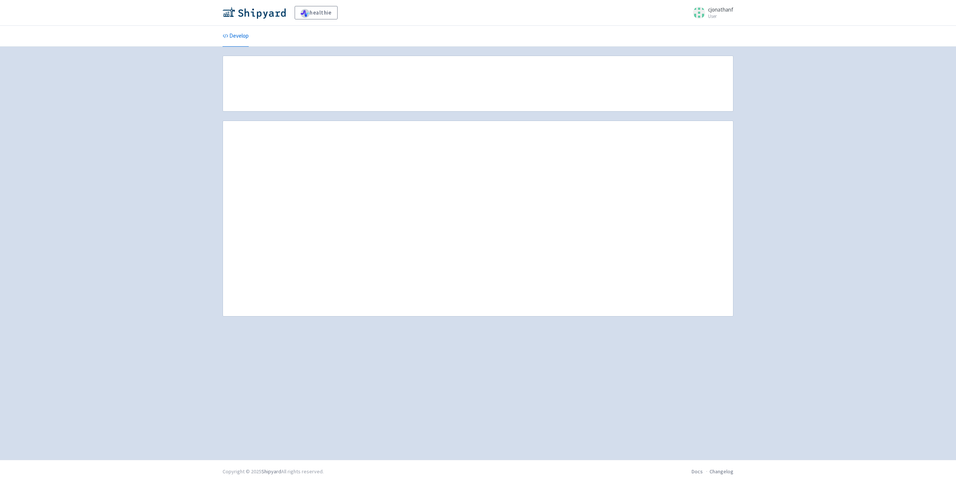  What do you see at coordinates (711, 13) in the screenshot?
I see `a: cjonathanf User` at bounding box center [711, 13].